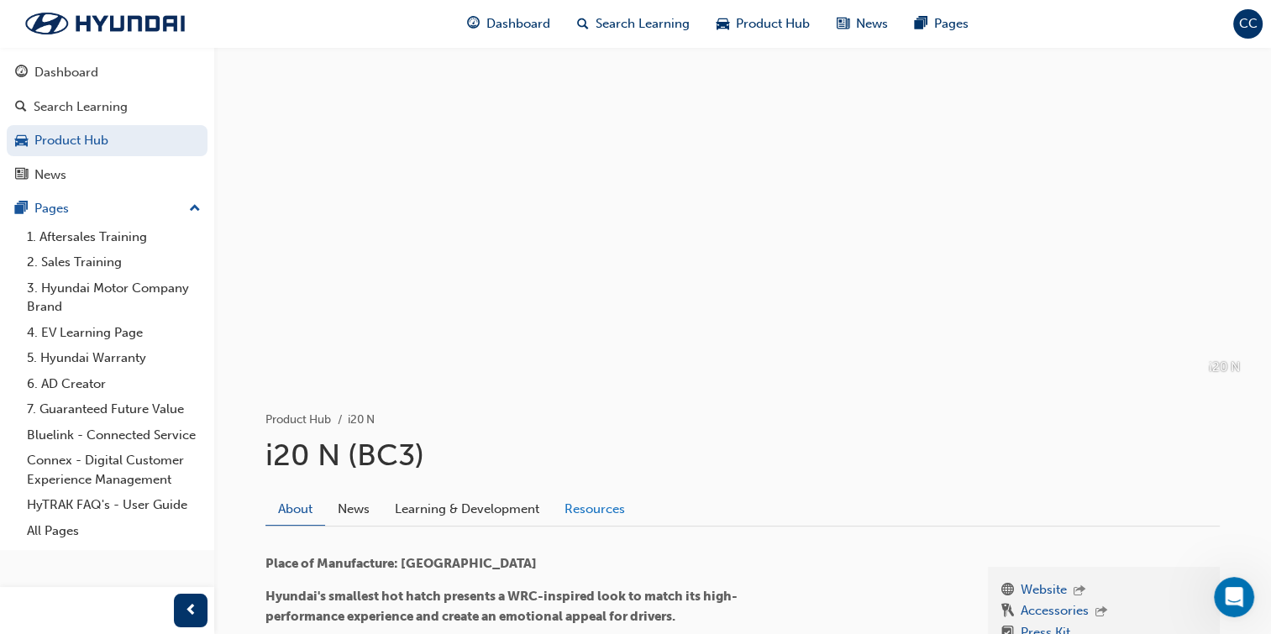 This screenshot has height=634, width=1271. What do you see at coordinates (113, 297) in the screenshot?
I see `a: 3. Hyundai Motor Company Brand` at bounding box center [113, 297].